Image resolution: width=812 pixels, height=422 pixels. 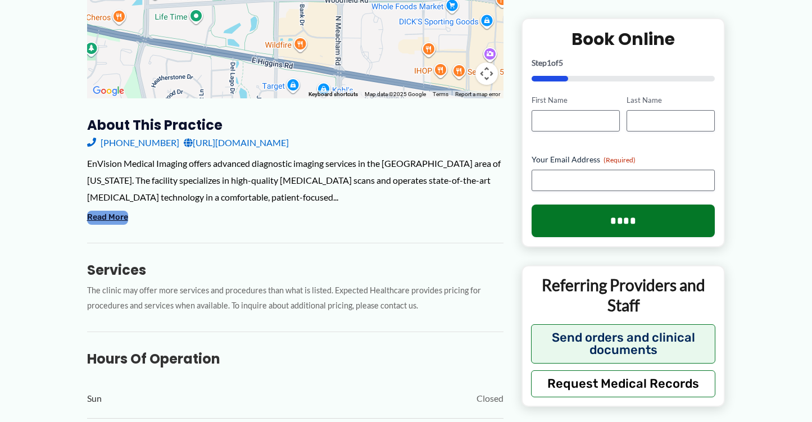 What do you see at coordinates (295, 270) in the screenshot?
I see `h3: Services` at bounding box center [295, 270].